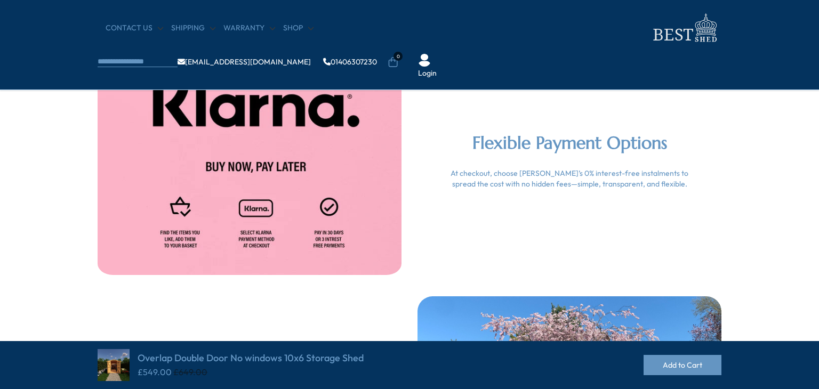 This screenshot has width=819, height=389. What do you see at coordinates (251, 358) in the screenshot?
I see `h4: Overlap Double Door No windows 10x6 Storage Shed` at bounding box center [251, 358].